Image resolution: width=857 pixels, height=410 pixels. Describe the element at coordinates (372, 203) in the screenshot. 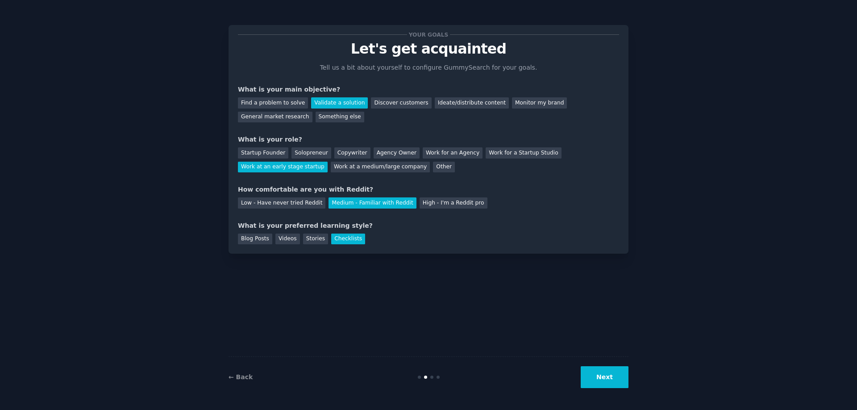

I see `div: Medium - Familiar with Reddit` at that location.